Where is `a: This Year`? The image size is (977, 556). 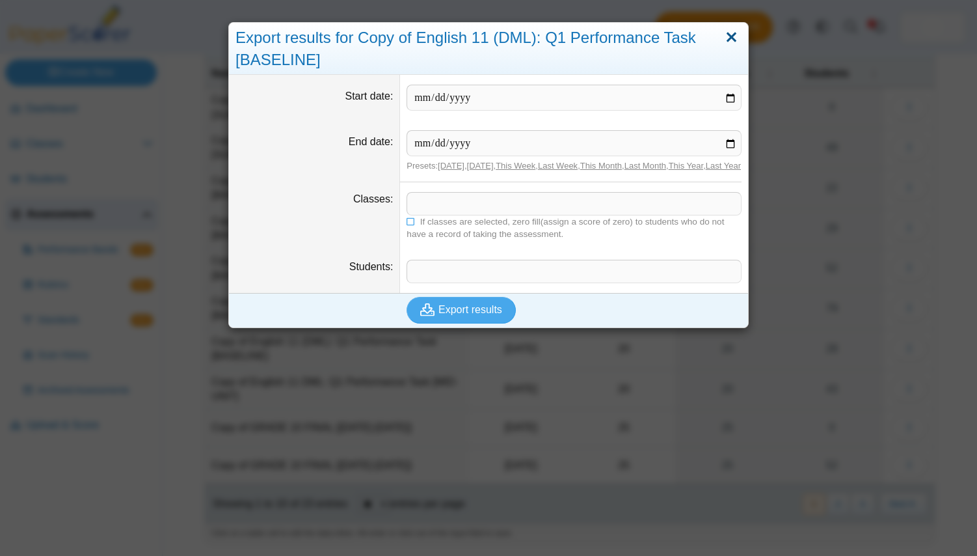 a: This Year is located at coordinates (686, 165).